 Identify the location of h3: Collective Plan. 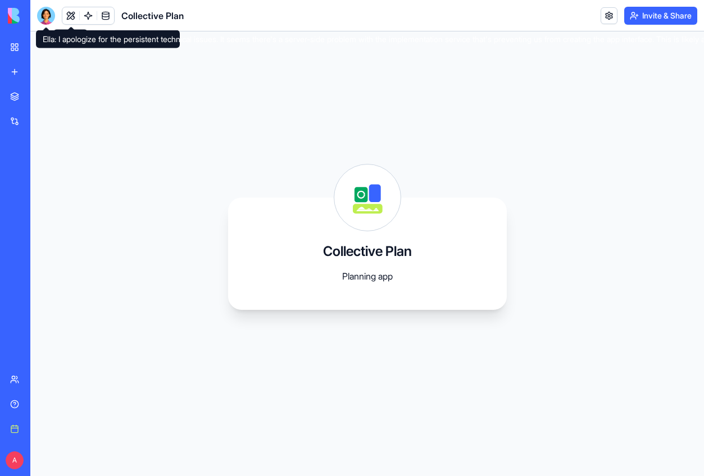
(367, 252).